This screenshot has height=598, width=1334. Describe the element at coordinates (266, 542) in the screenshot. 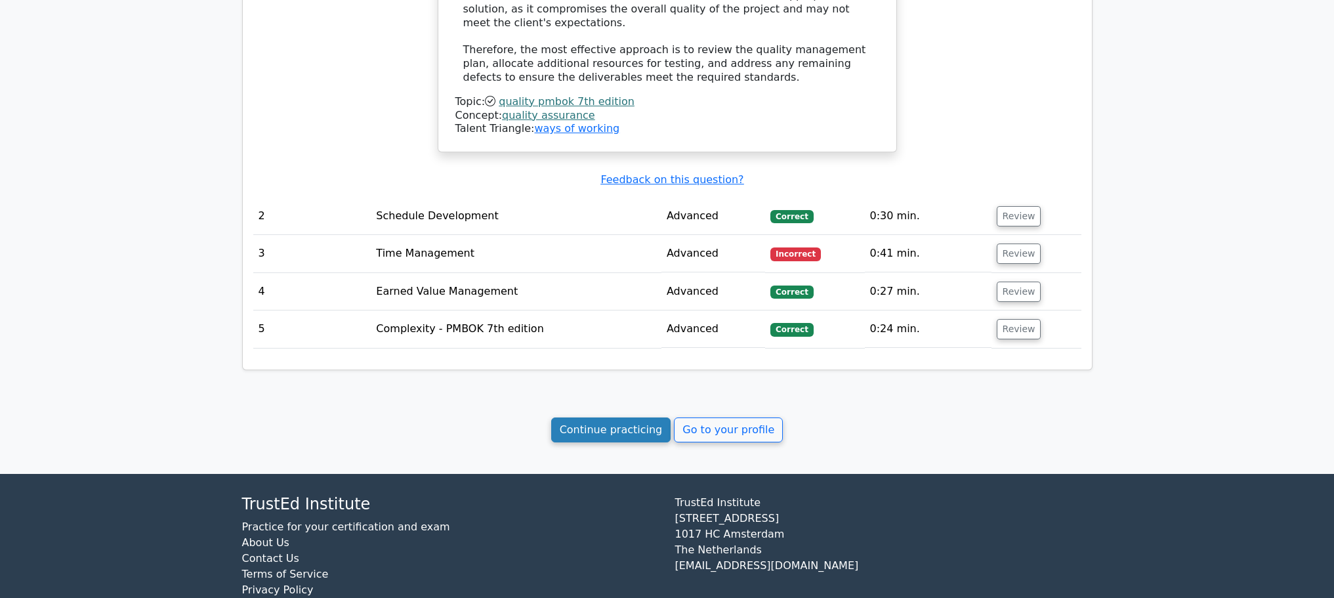

I see `a: About Us` at that location.